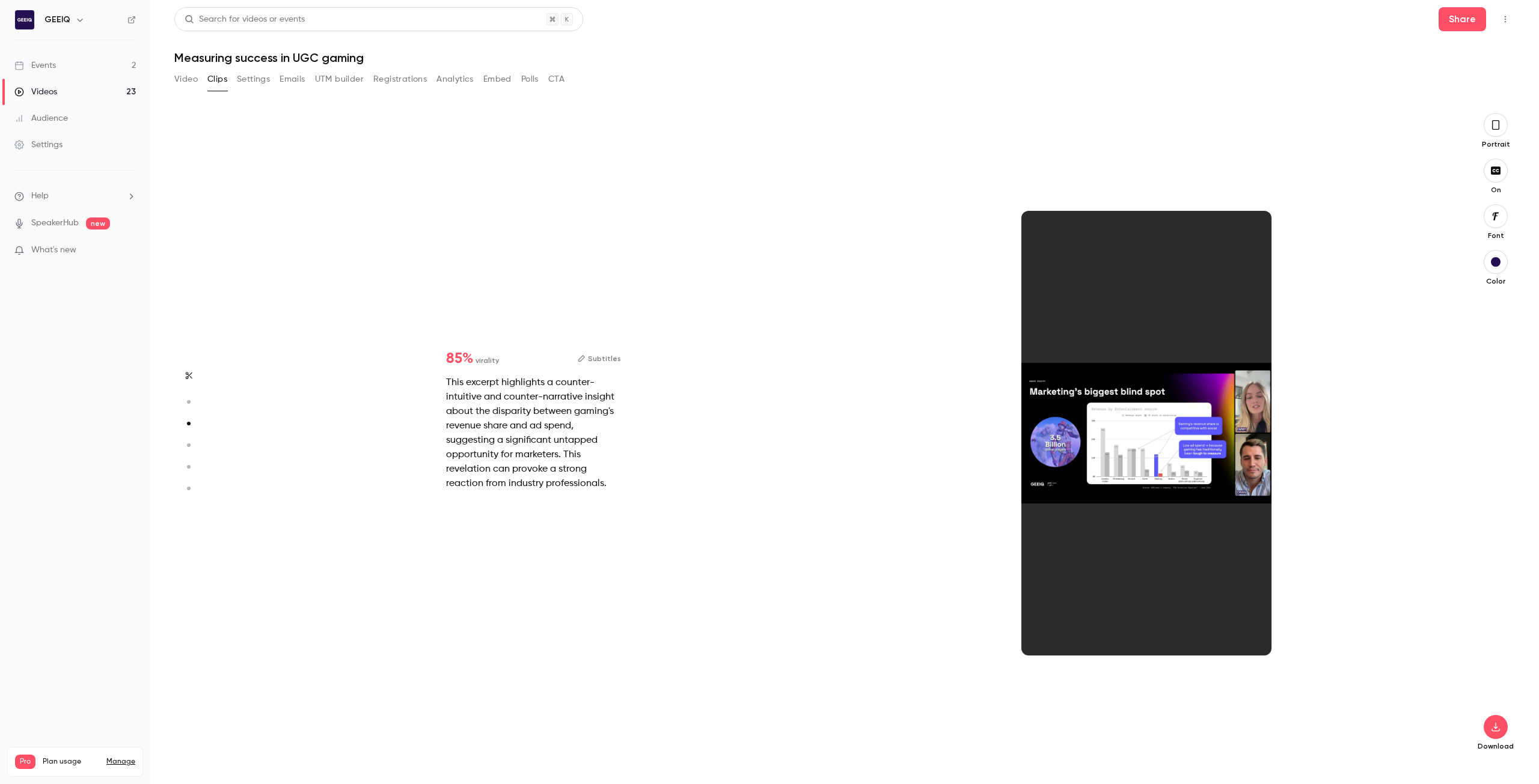 Image resolution: width=1539 pixels, height=784 pixels. I want to click on button: Registrations, so click(400, 79).